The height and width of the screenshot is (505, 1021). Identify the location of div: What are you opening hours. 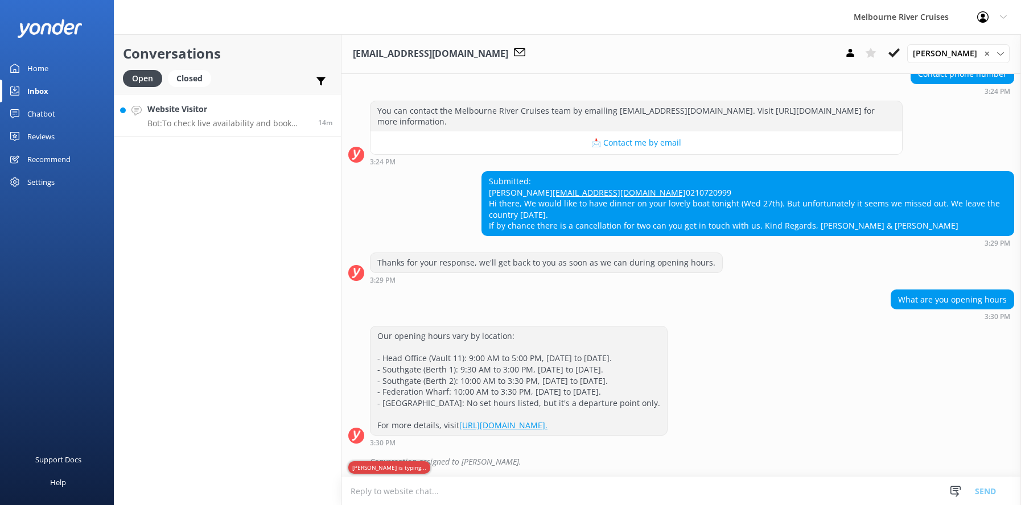
(952, 300).